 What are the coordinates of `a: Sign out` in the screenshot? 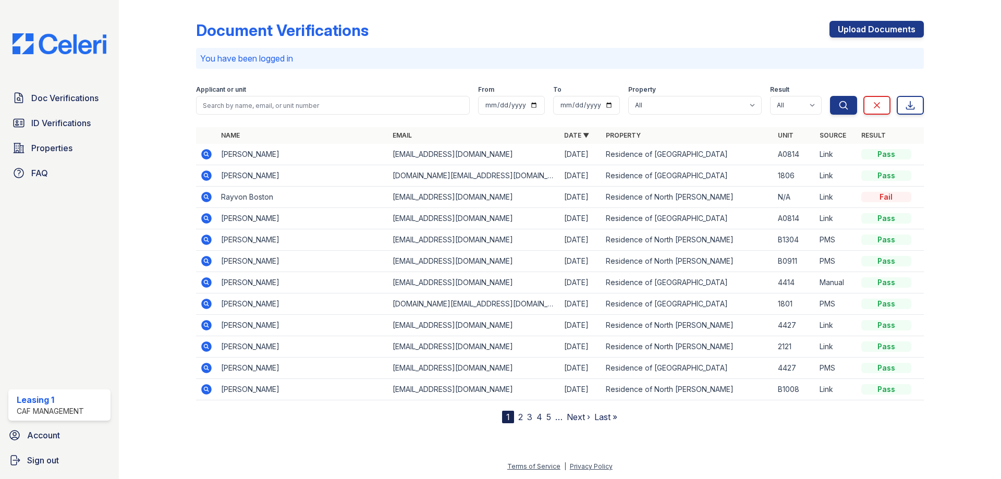 It's located at (59, 460).